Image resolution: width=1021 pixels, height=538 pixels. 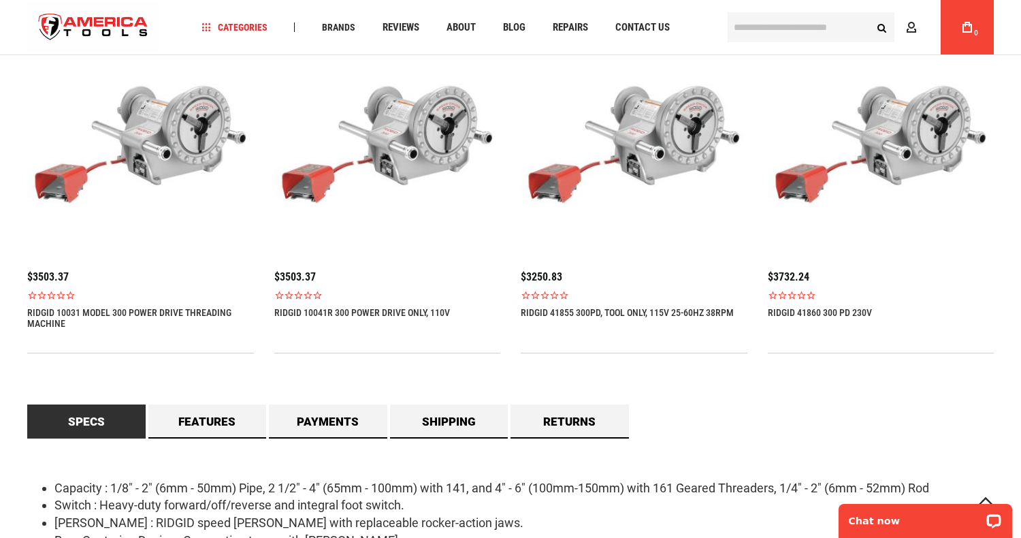 What do you see at coordinates (643, 27) in the screenshot?
I see `span: Contact Us` at bounding box center [643, 27].